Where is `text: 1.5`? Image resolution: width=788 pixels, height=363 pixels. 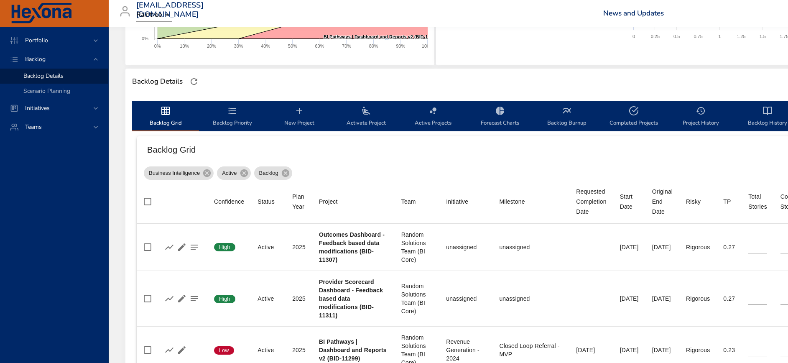
text: 1.5 is located at coordinates (762, 36).